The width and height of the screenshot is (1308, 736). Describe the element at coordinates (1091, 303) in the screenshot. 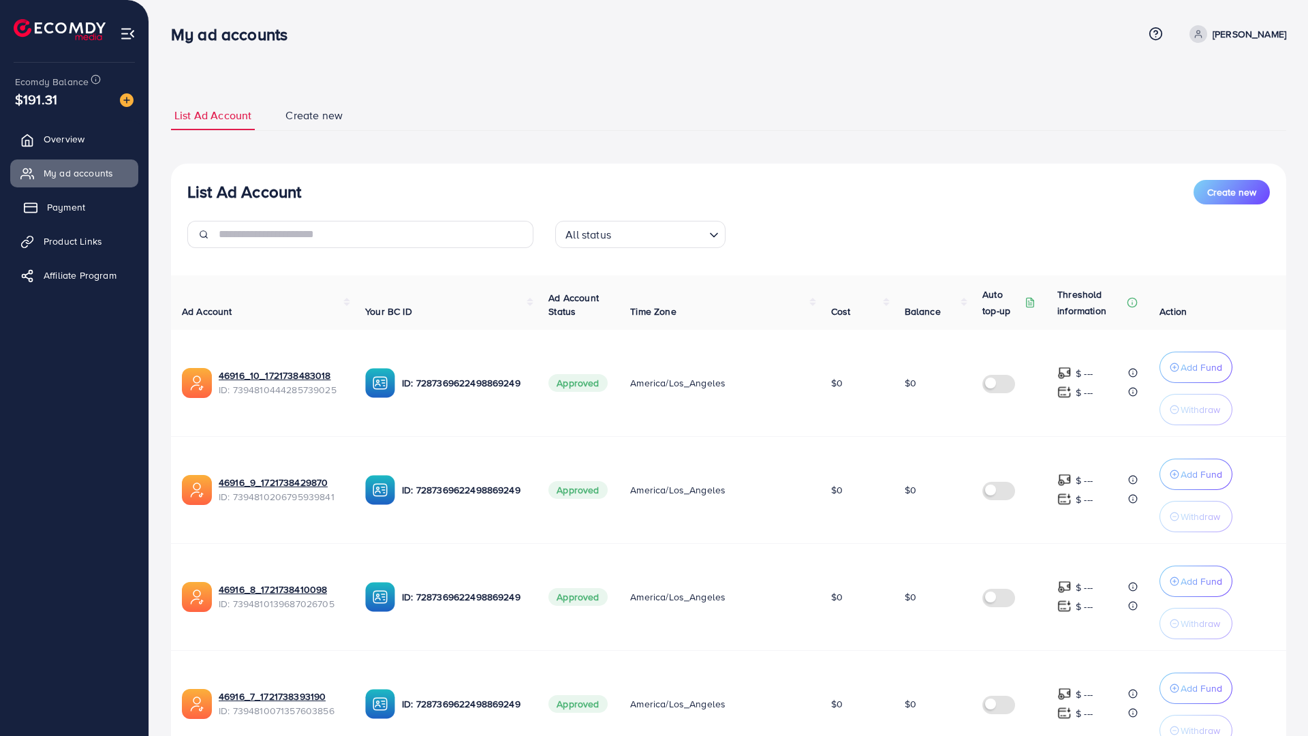

I see `p: Threshold information` at that location.